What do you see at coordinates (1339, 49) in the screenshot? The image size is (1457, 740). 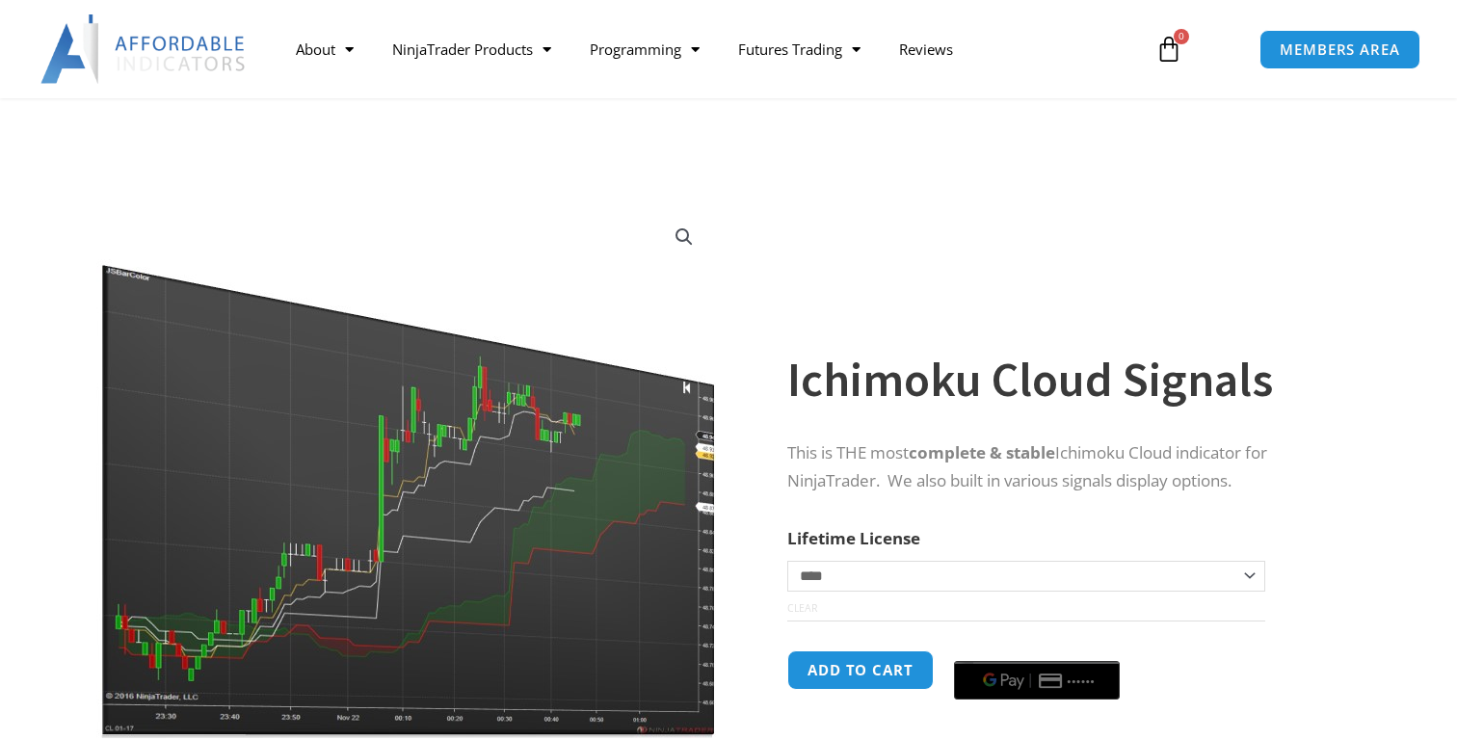 I see `a: MEMBERS AREA` at bounding box center [1339, 49].